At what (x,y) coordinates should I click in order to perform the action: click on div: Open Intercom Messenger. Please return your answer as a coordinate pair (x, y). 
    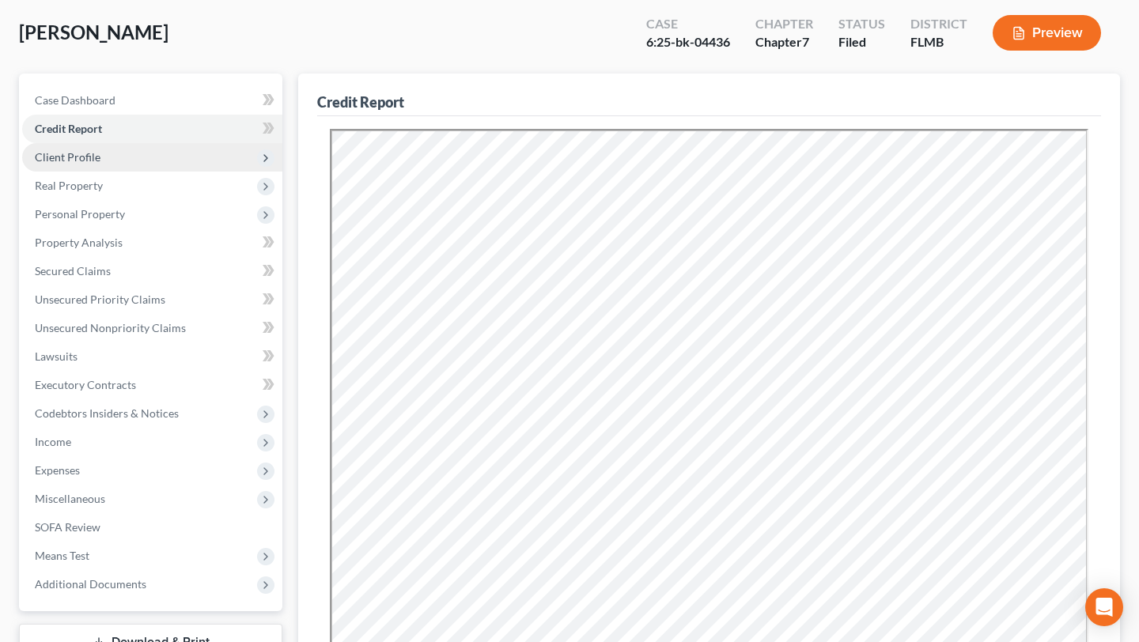
    Looking at the image, I should click on (1104, 607).